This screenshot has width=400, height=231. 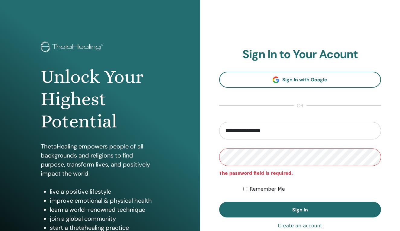 I want to click on span: or, so click(x=300, y=106).